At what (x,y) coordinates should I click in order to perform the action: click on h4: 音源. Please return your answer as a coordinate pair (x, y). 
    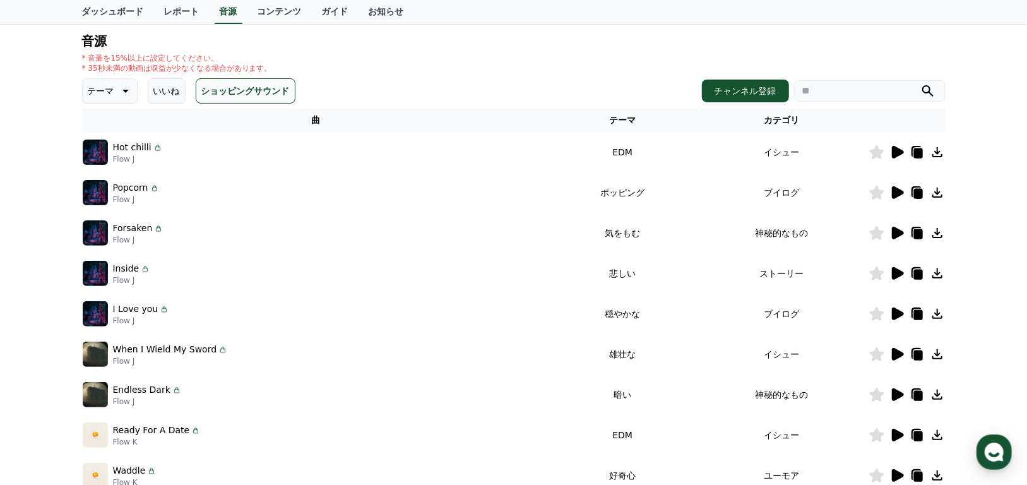
    Looking at the image, I should click on (514, 41).